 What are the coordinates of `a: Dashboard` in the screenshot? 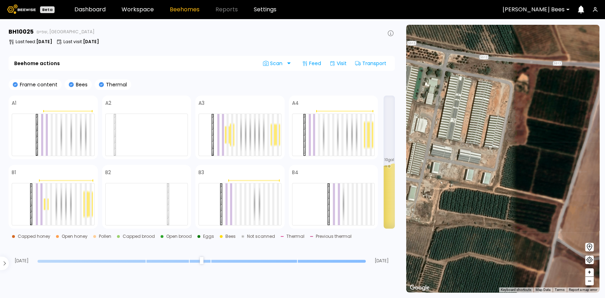 It's located at (90, 10).